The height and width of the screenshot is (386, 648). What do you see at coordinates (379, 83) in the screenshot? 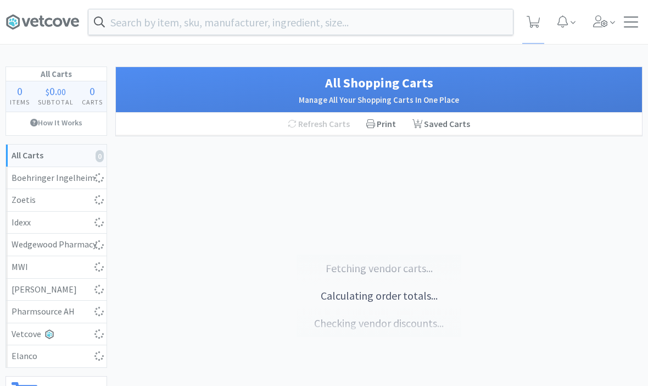
I see `h1: All Shopping Carts` at bounding box center [379, 83].